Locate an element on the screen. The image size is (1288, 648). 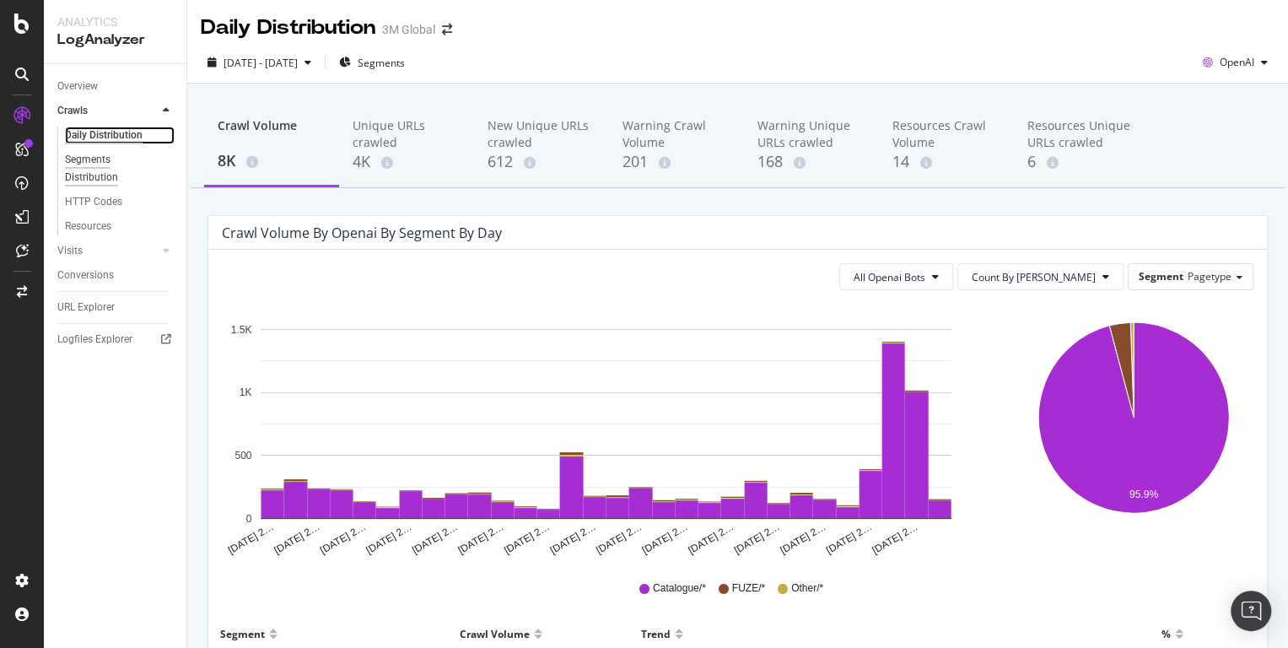
div: Crawl Volume by openai by Segment by Day is located at coordinates (362, 233).